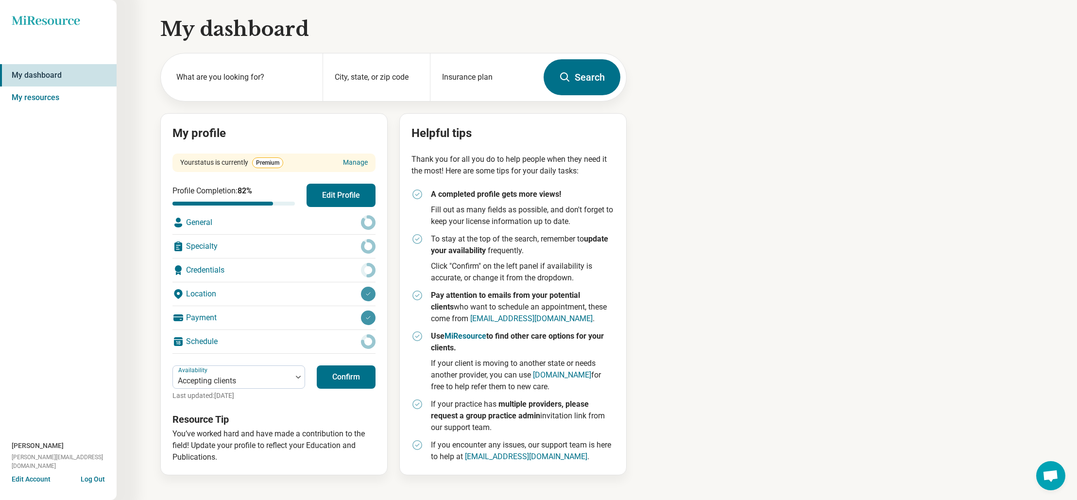 This screenshot has height=500, width=1077. What do you see at coordinates (523, 245) in the screenshot?
I see `p: To stay at the top of the search, remember to frequently.` at bounding box center [523, 245].